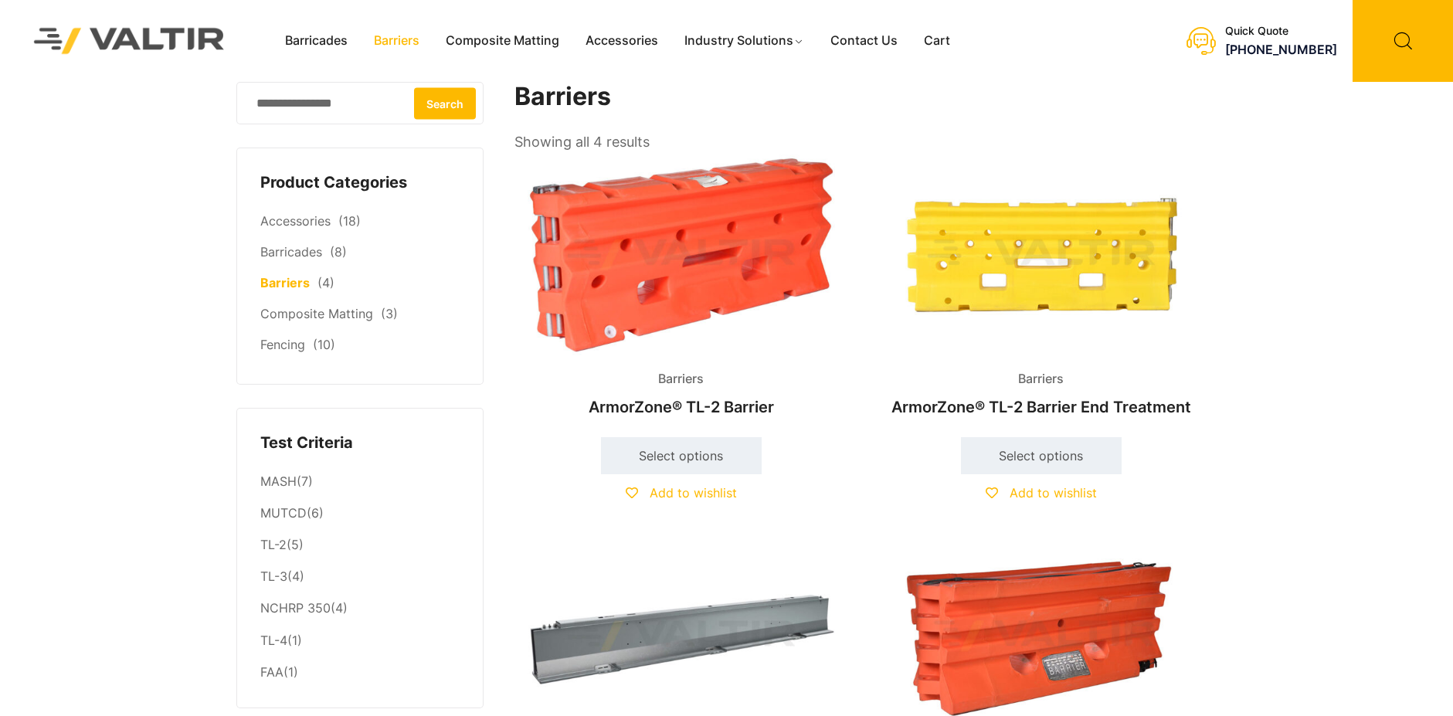 The height and width of the screenshot is (716, 1453). I want to click on a: Contact Us, so click(864, 41).